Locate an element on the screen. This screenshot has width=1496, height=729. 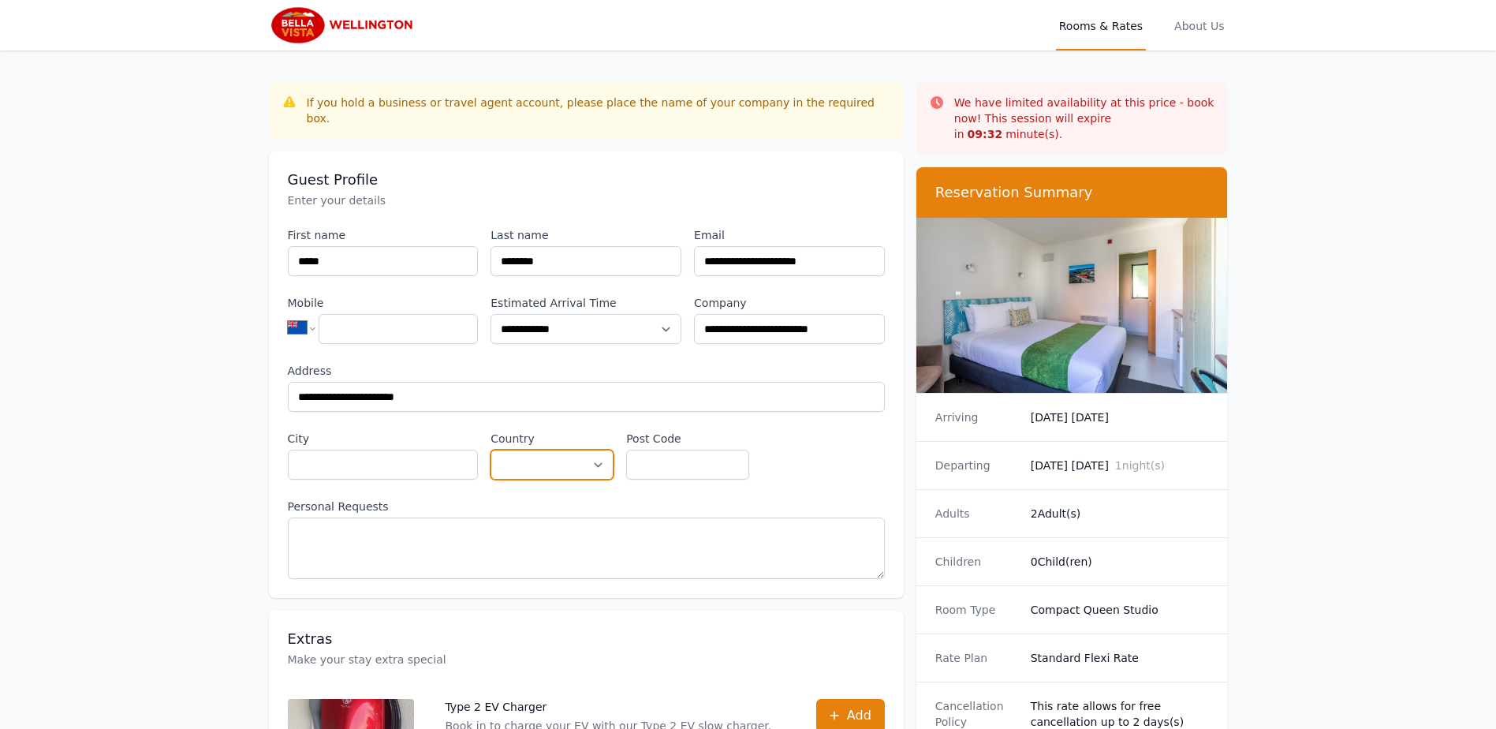
p: Make your stay extra special is located at coordinates (586, 659).